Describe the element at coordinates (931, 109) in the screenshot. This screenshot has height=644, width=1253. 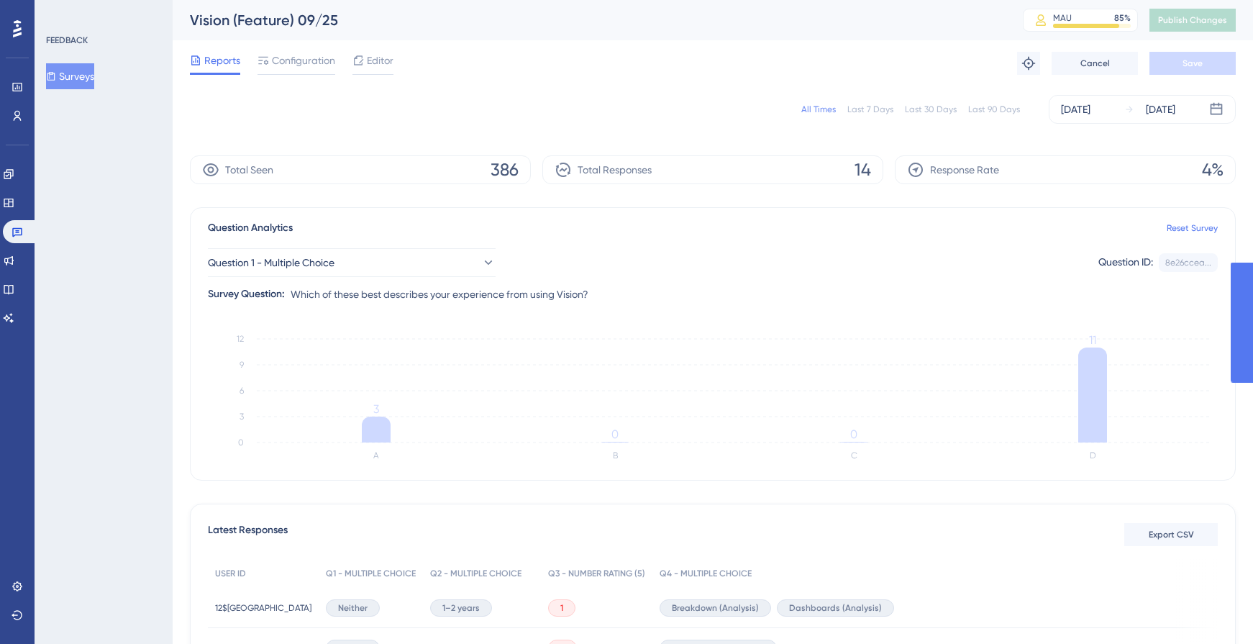
I see `div: Last 30 Days` at that location.